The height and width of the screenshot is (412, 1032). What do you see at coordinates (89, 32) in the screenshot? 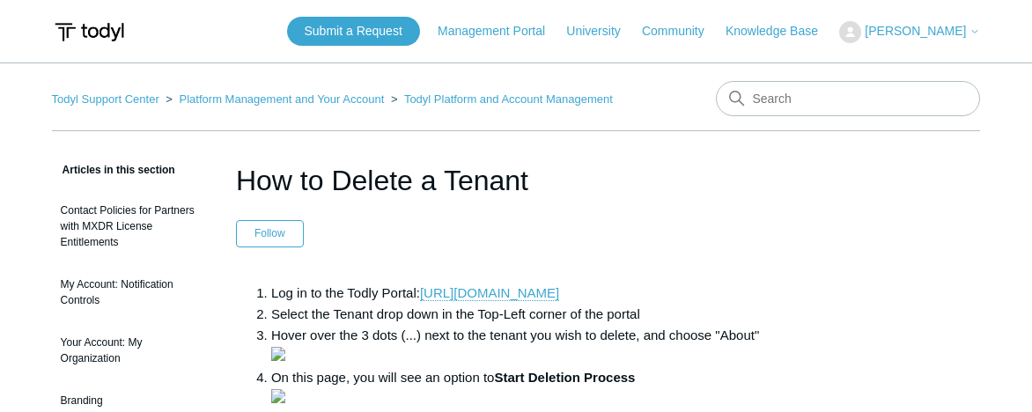
I see `img: Todyl Support Center Help Center home page` at bounding box center [89, 32].